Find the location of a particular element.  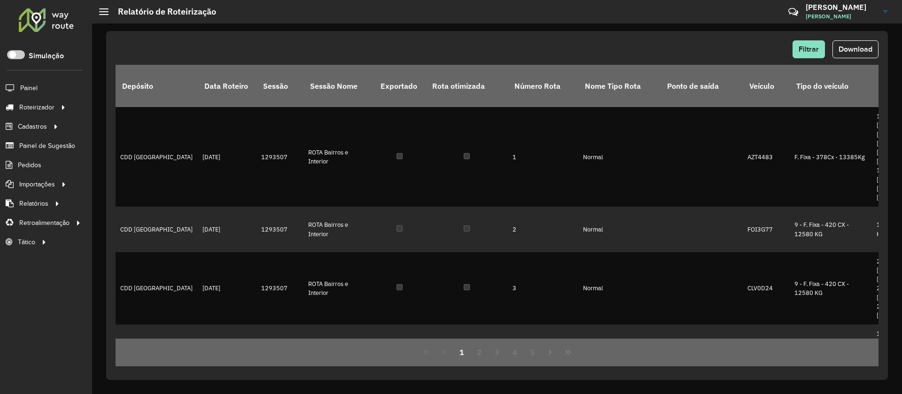

td: F. Fixa - 378Cx - 13385Kg is located at coordinates (831, 157).